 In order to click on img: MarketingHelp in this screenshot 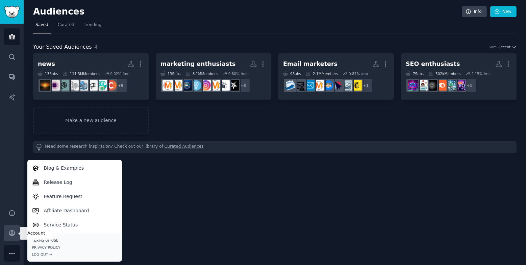, I will do `click(328, 85)`.